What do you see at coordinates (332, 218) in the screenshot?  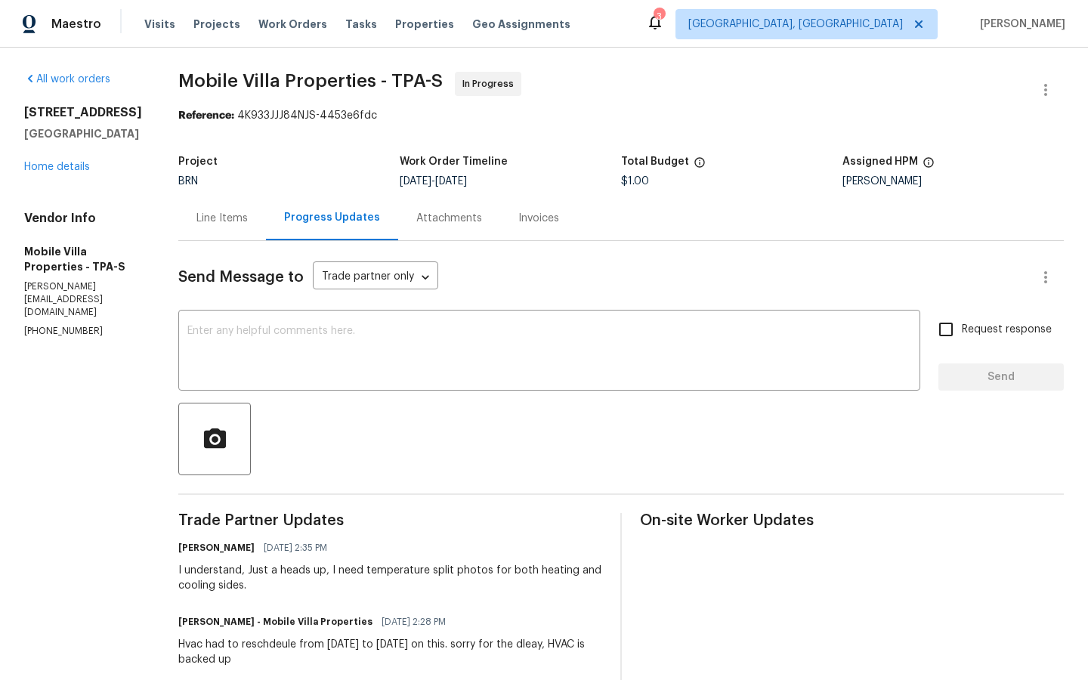 I see `div: Progress Updates` at bounding box center [332, 218].